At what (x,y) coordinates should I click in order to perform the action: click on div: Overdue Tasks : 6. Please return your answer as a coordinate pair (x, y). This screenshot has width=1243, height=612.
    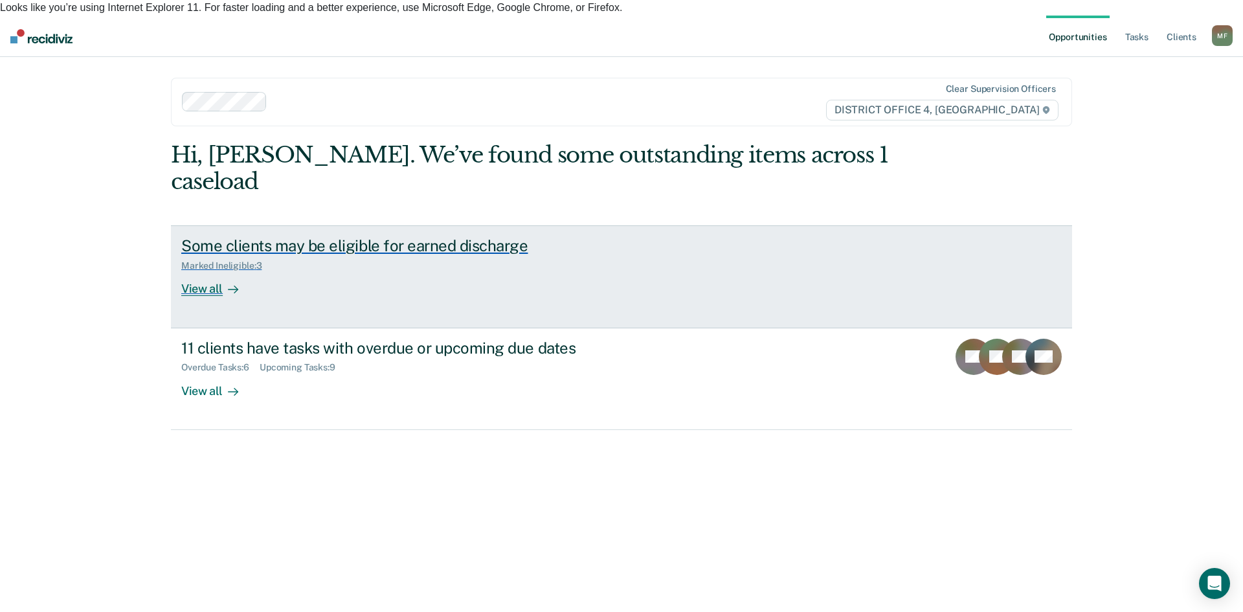
    Looking at the image, I should click on (220, 367).